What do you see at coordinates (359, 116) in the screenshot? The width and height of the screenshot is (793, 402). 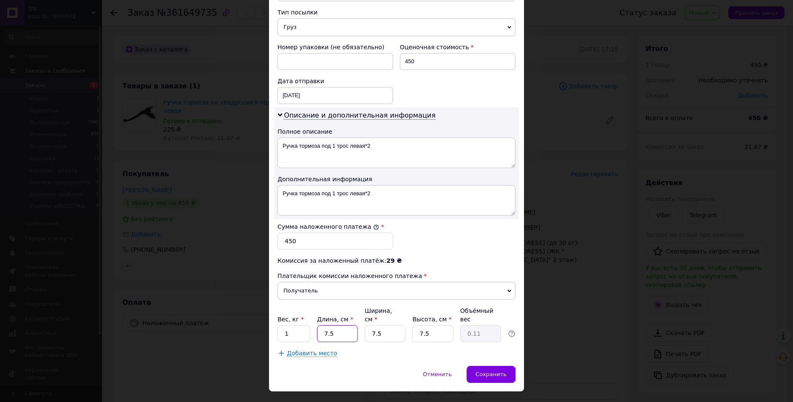 I see `span: Описание и дополнительная информация` at bounding box center [359, 116].